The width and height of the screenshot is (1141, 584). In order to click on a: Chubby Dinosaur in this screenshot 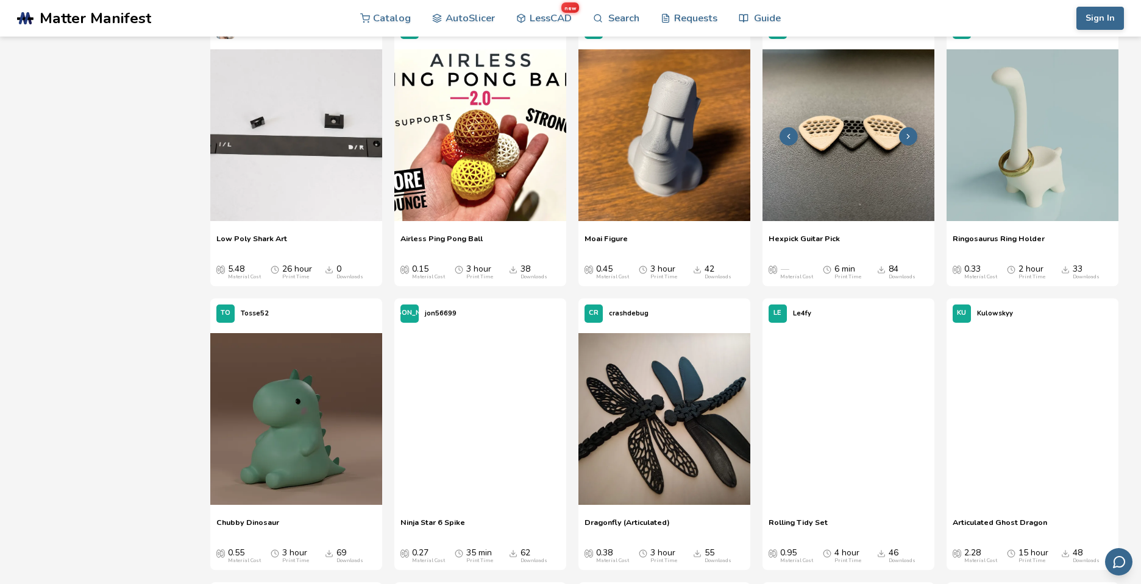, I will do `click(247, 527)`.